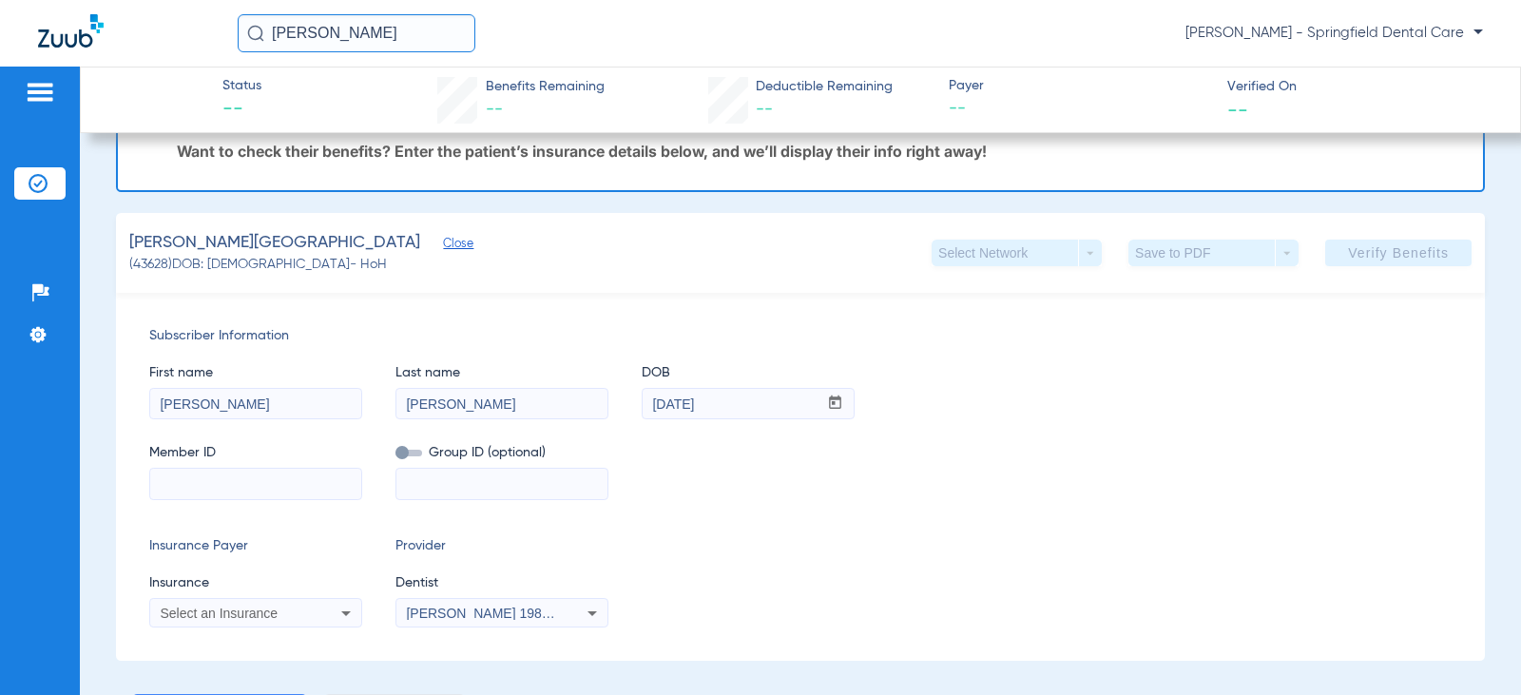 This screenshot has width=1521, height=695. I want to click on span: Insurance, so click(256, 583).